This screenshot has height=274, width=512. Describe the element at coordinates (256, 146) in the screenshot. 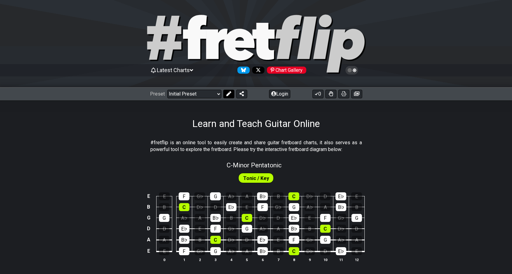

I see `p: #fretflip is an online tool to easily create and share guitar fretboard charts, it also serves as...` at that location.